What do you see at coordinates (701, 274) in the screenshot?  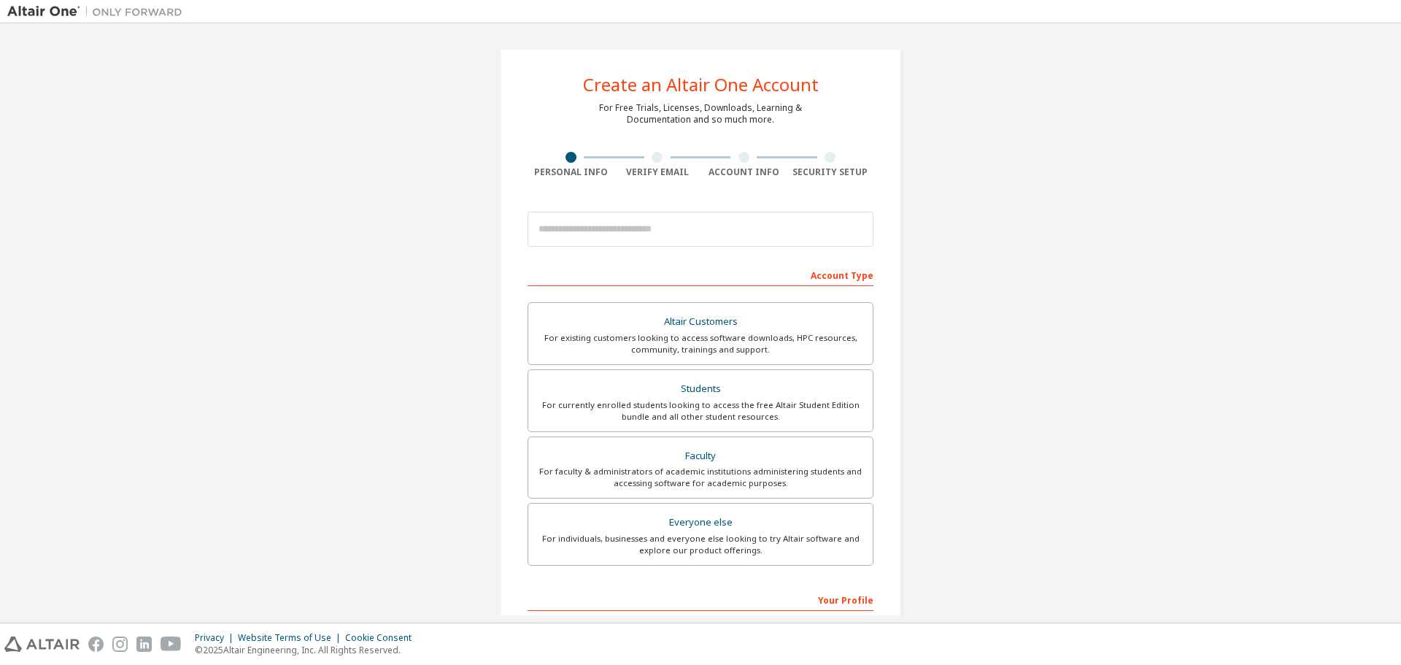 I see `div: Account Type` at bounding box center [701, 274].